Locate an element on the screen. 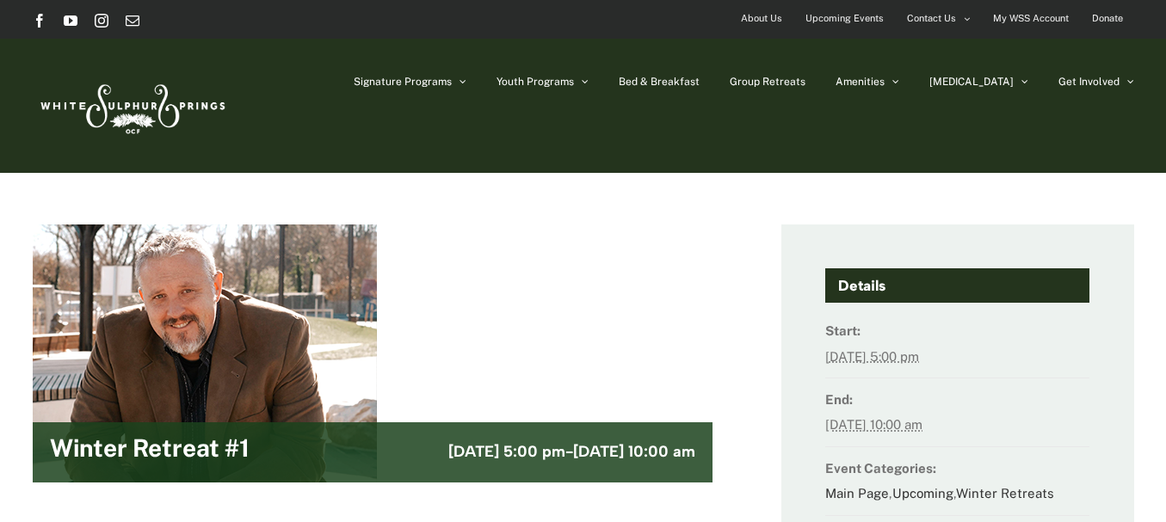 This screenshot has height=522, width=1166. a: Main Page is located at coordinates (857, 493).